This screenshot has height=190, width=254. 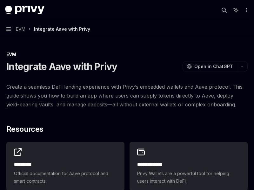 What do you see at coordinates (188, 178) in the screenshot?
I see `span: Privy Wallets are a powerful tool for helping users interact with DeFi.` at bounding box center [188, 178].